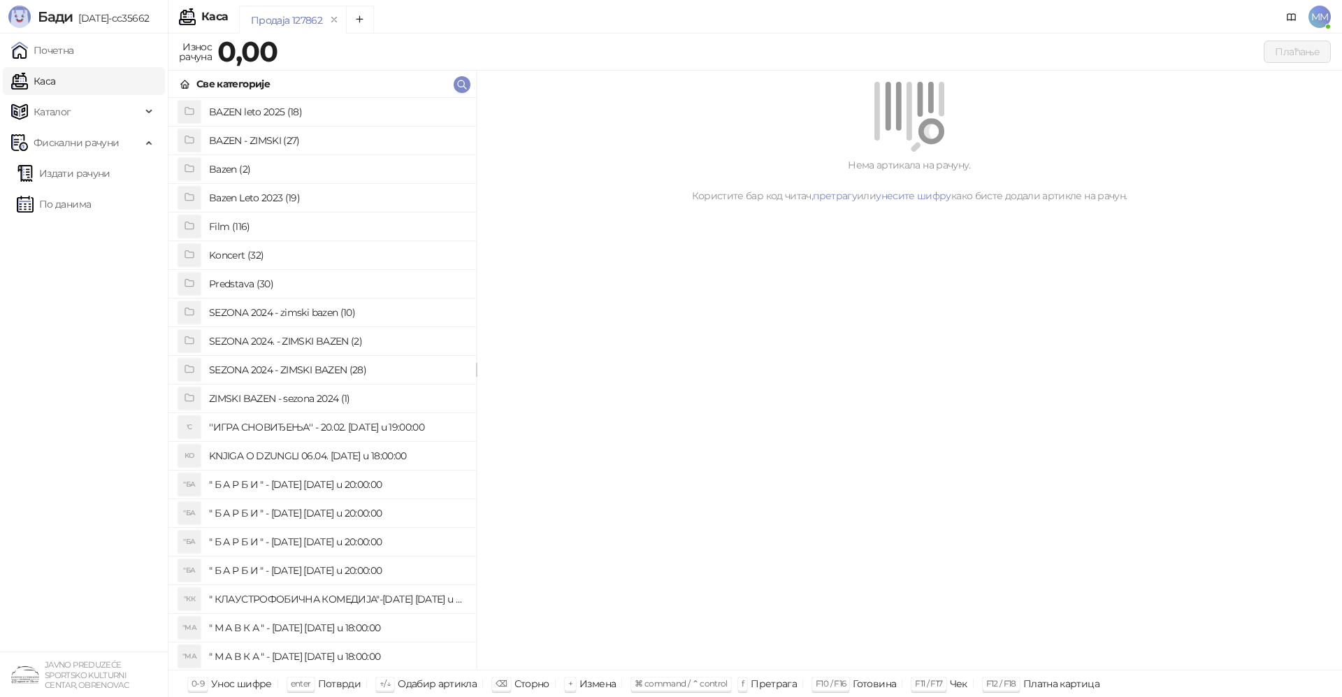 The image size is (1342, 697). What do you see at coordinates (76, 143) in the screenshot?
I see `span: Фискални рачуни` at bounding box center [76, 143].